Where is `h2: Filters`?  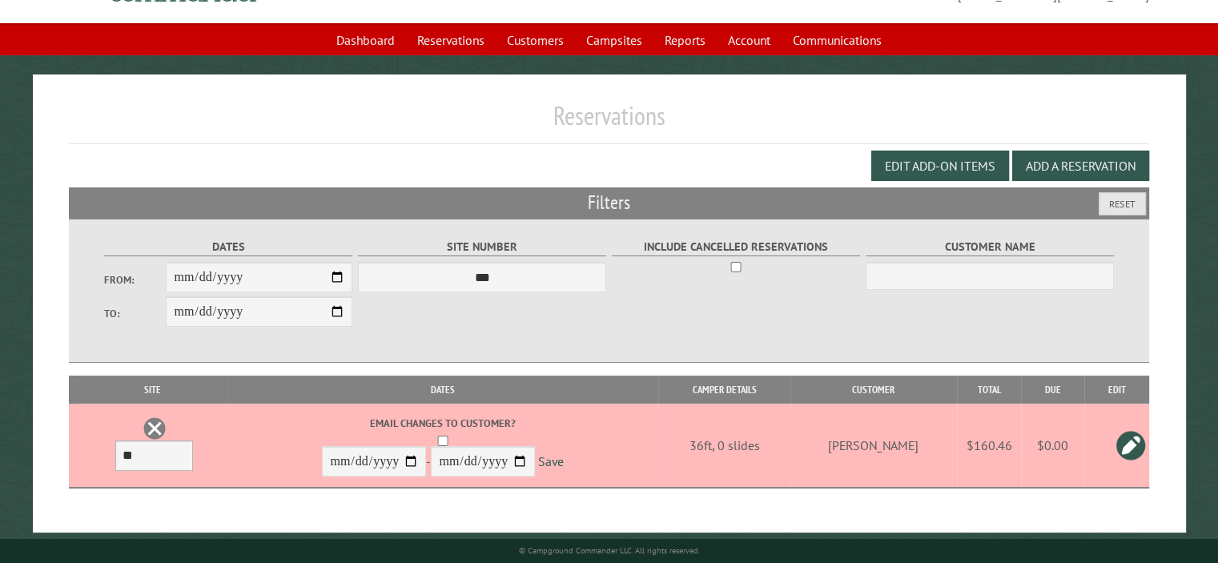 h2: Filters is located at coordinates (609, 203).